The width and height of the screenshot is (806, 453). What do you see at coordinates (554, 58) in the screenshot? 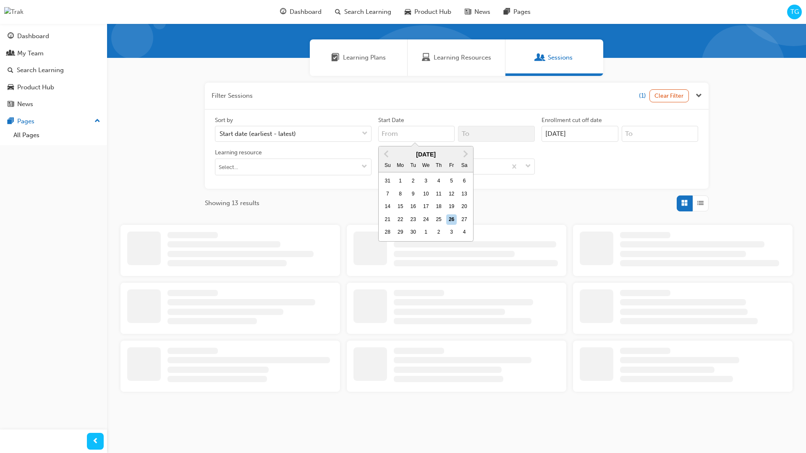
I see `a: SessionsSessions` at bounding box center [554, 58].